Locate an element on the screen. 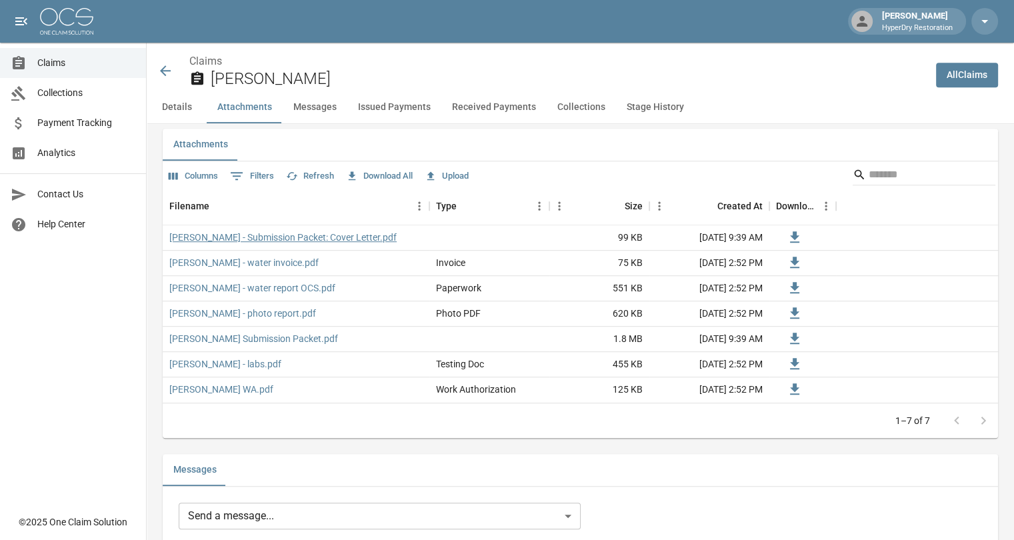 This screenshot has height=540, width=1014. span: Help Center is located at coordinates (86, 224).